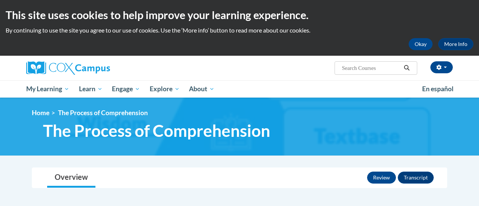  I want to click on a: Home, so click(40, 113).